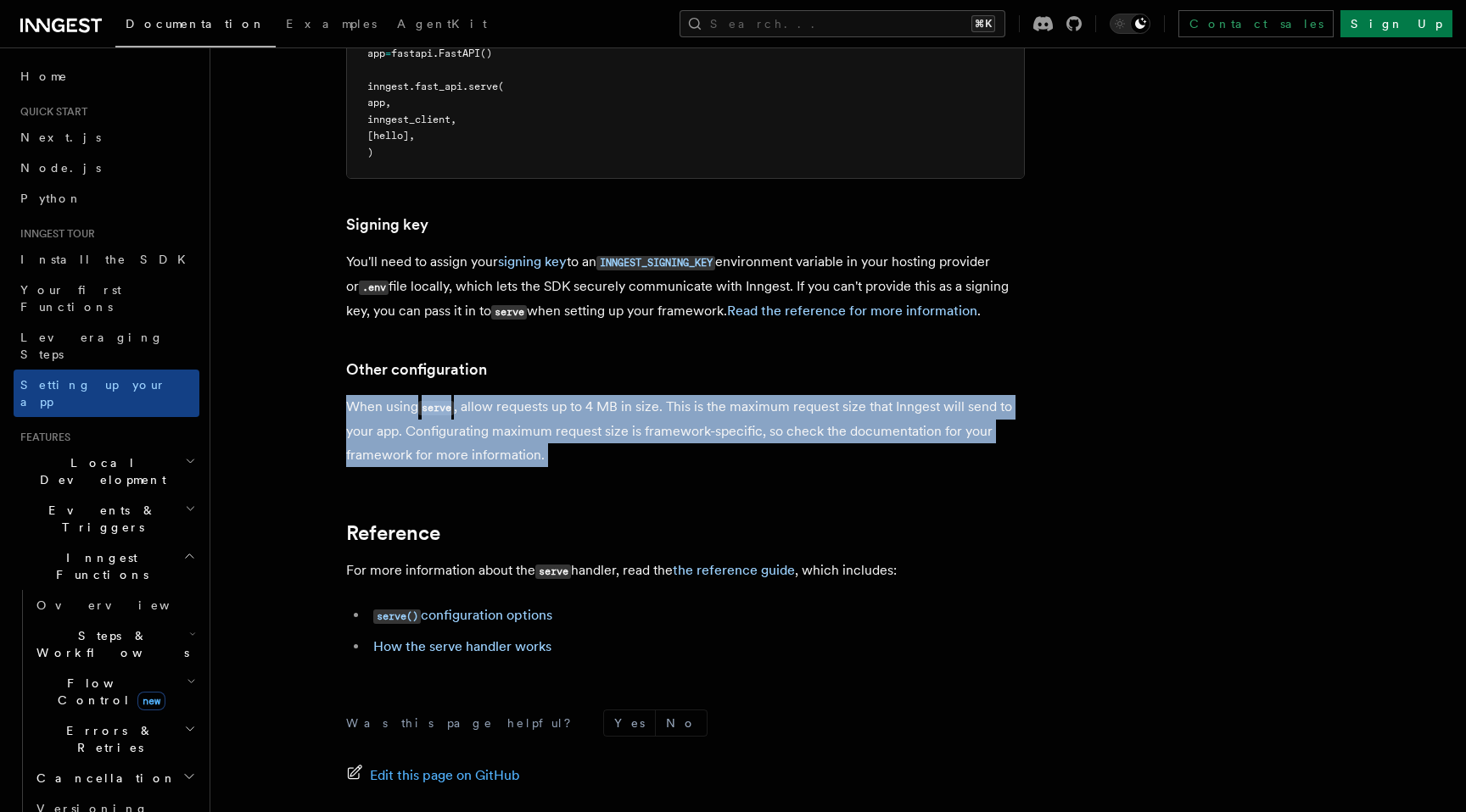  What do you see at coordinates (852, 311) in the screenshot?
I see `a: Read the reference for more information` at bounding box center [852, 311].